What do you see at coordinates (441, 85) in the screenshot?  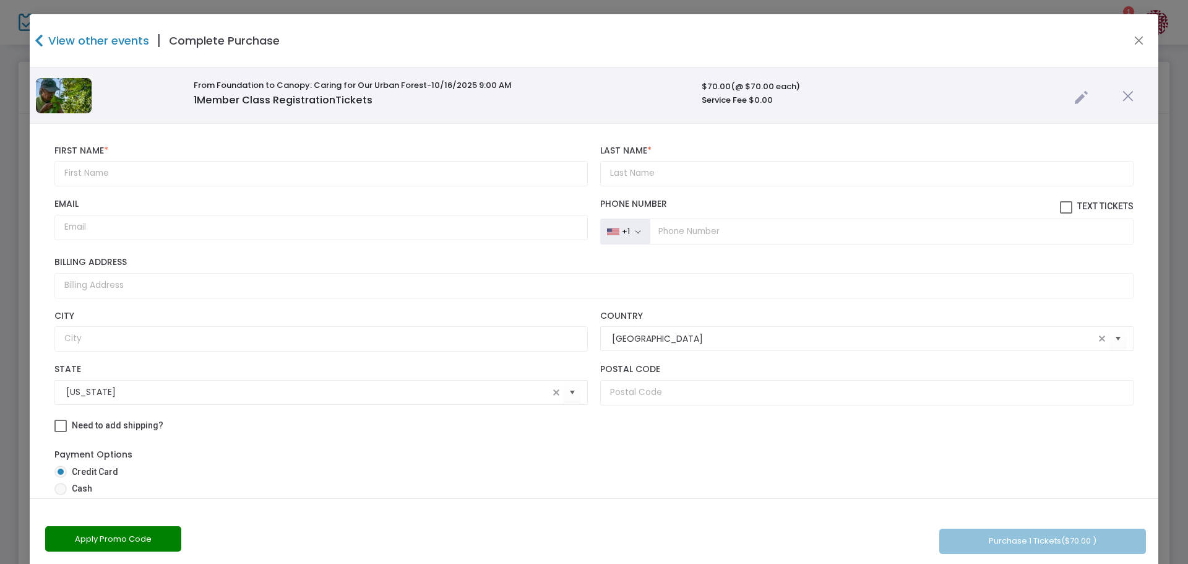 I see `h6: From Foundation to Canopy: Caring for Our Urban Forest` at bounding box center [441, 85].